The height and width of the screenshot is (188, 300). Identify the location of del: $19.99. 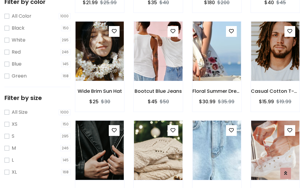
(284, 102).